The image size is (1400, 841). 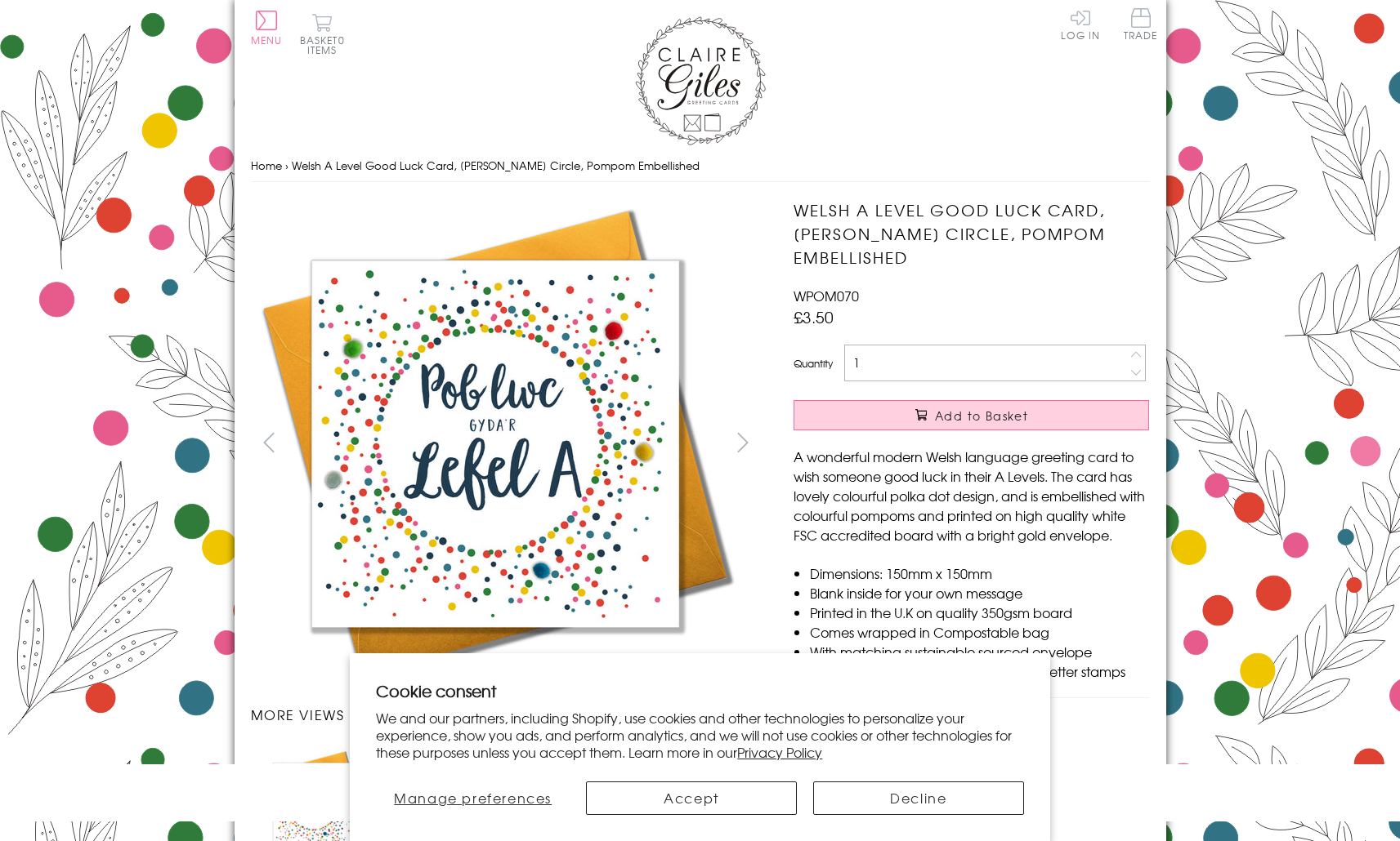 I want to click on span: WPOM070, so click(x=827, y=296).